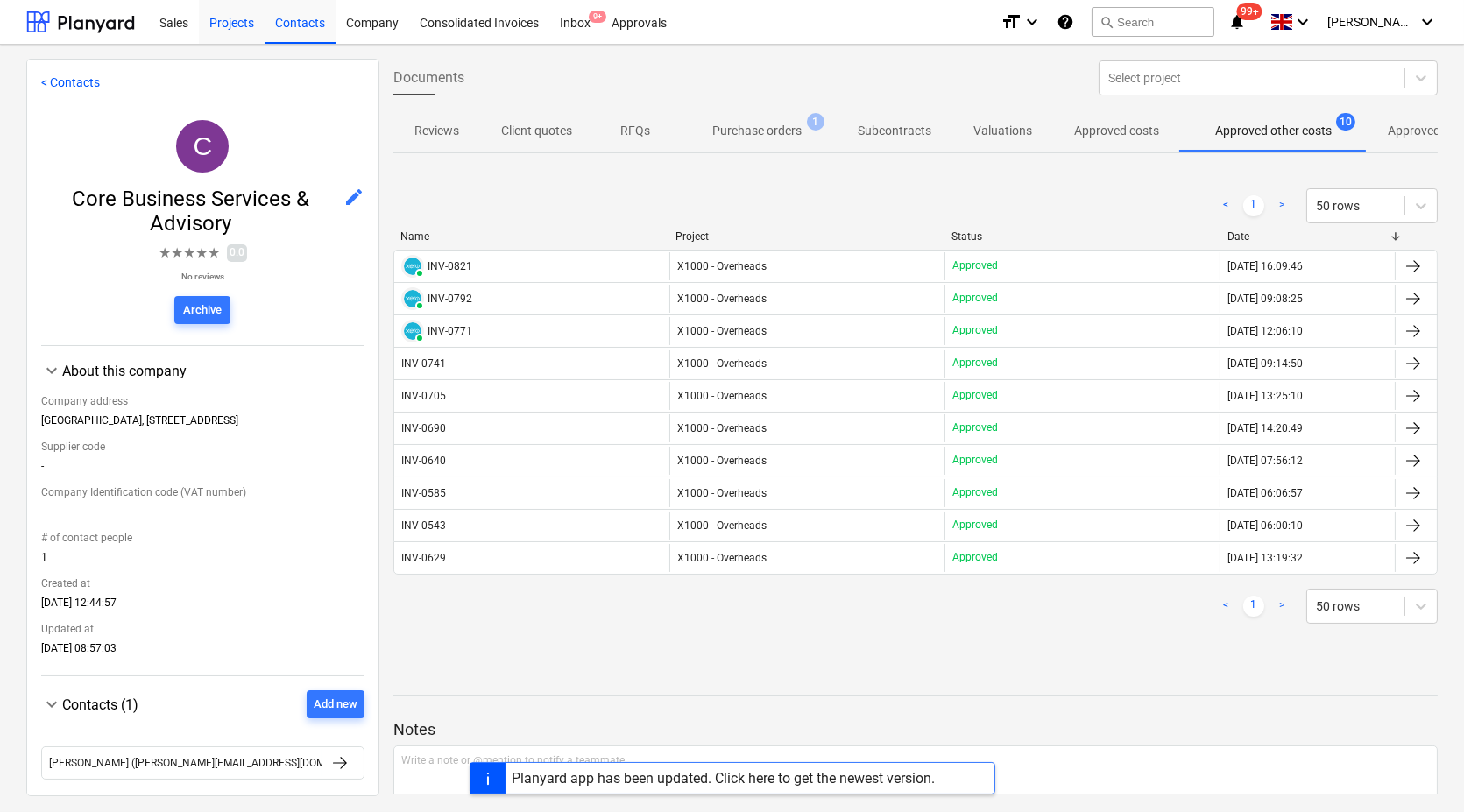  Describe the element at coordinates (423, 364) in the screenshot. I see `div: INV-0741` at that location.